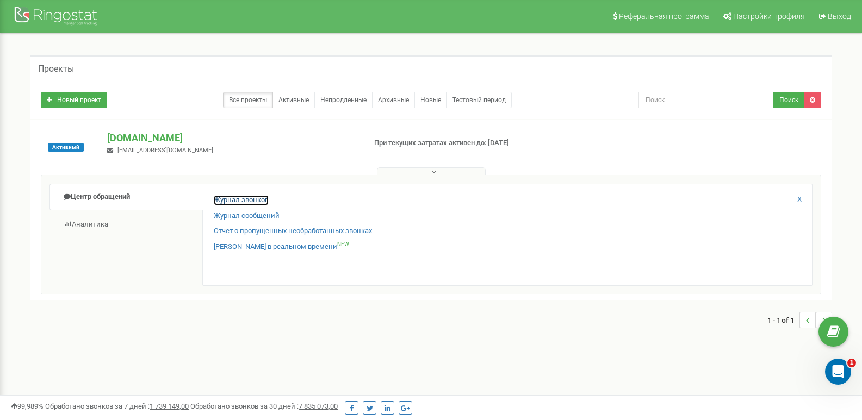 The width and height of the screenshot is (862, 420). I want to click on input: Поиск, so click(706, 100).